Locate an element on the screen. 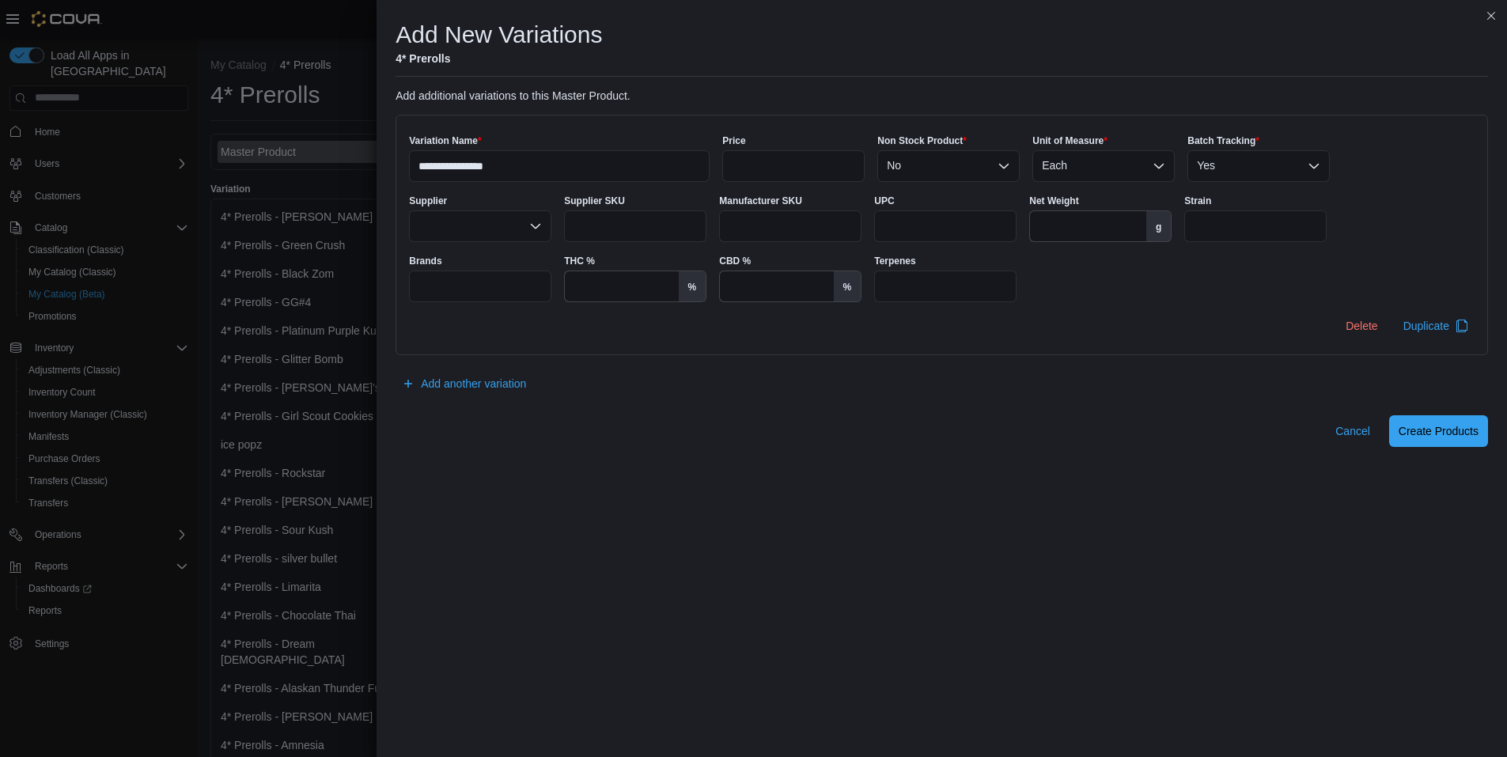 The width and height of the screenshot is (1507, 757). button: Duplicate is located at coordinates (1435, 326).